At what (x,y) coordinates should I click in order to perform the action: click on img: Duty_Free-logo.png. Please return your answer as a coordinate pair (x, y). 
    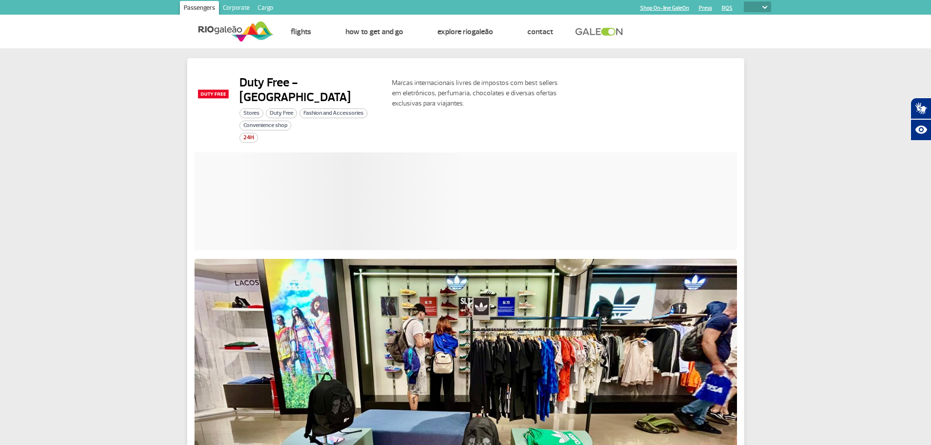
    Looking at the image, I should click on (213, 94).